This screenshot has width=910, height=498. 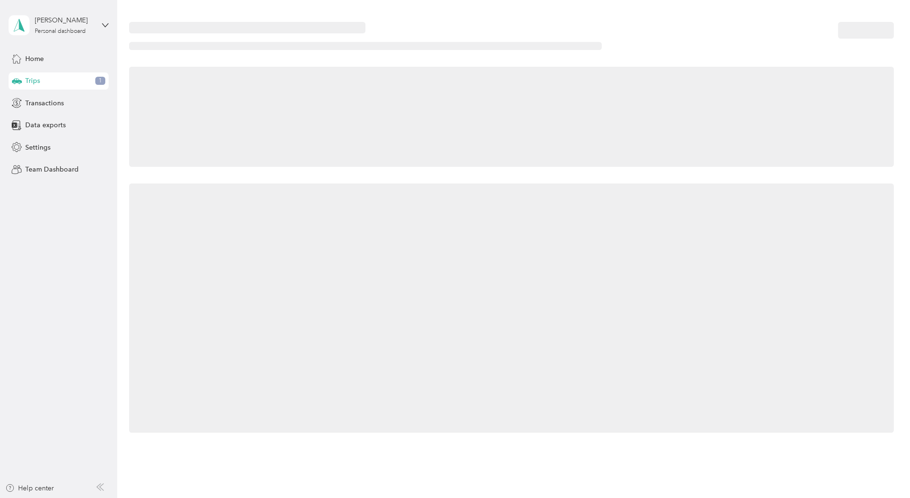 What do you see at coordinates (34, 59) in the screenshot?
I see `span: Home` at bounding box center [34, 59].